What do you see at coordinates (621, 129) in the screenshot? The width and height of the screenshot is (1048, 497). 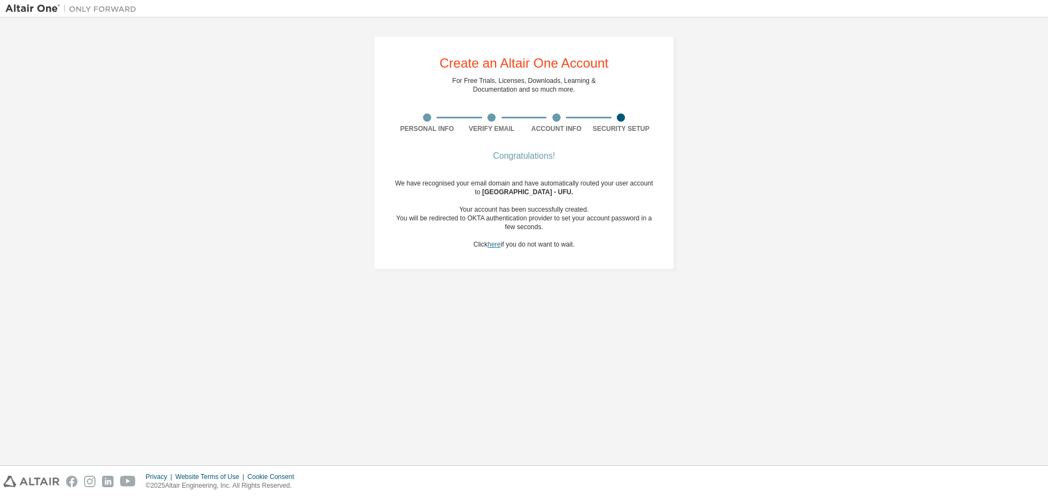 I see `div: Security Setup` at bounding box center [621, 129].